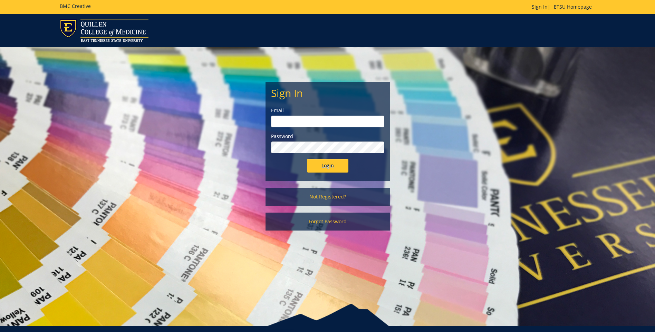 The width and height of the screenshot is (655, 332). Describe the element at coordinates (104, 30) in the screenshot. I see `img: ETSU logo` at that location.